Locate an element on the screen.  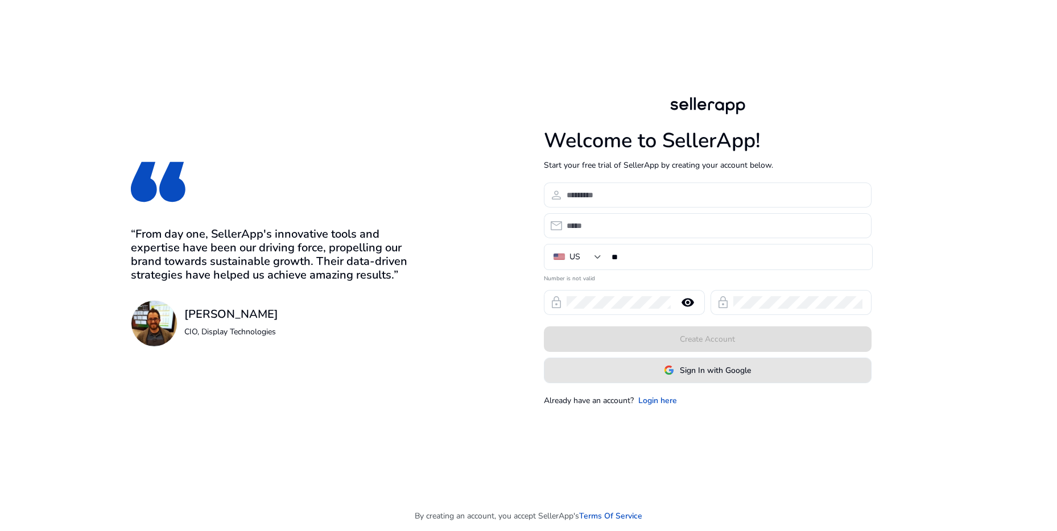
button: Sign In with Google is located at coordinates (707, 370).